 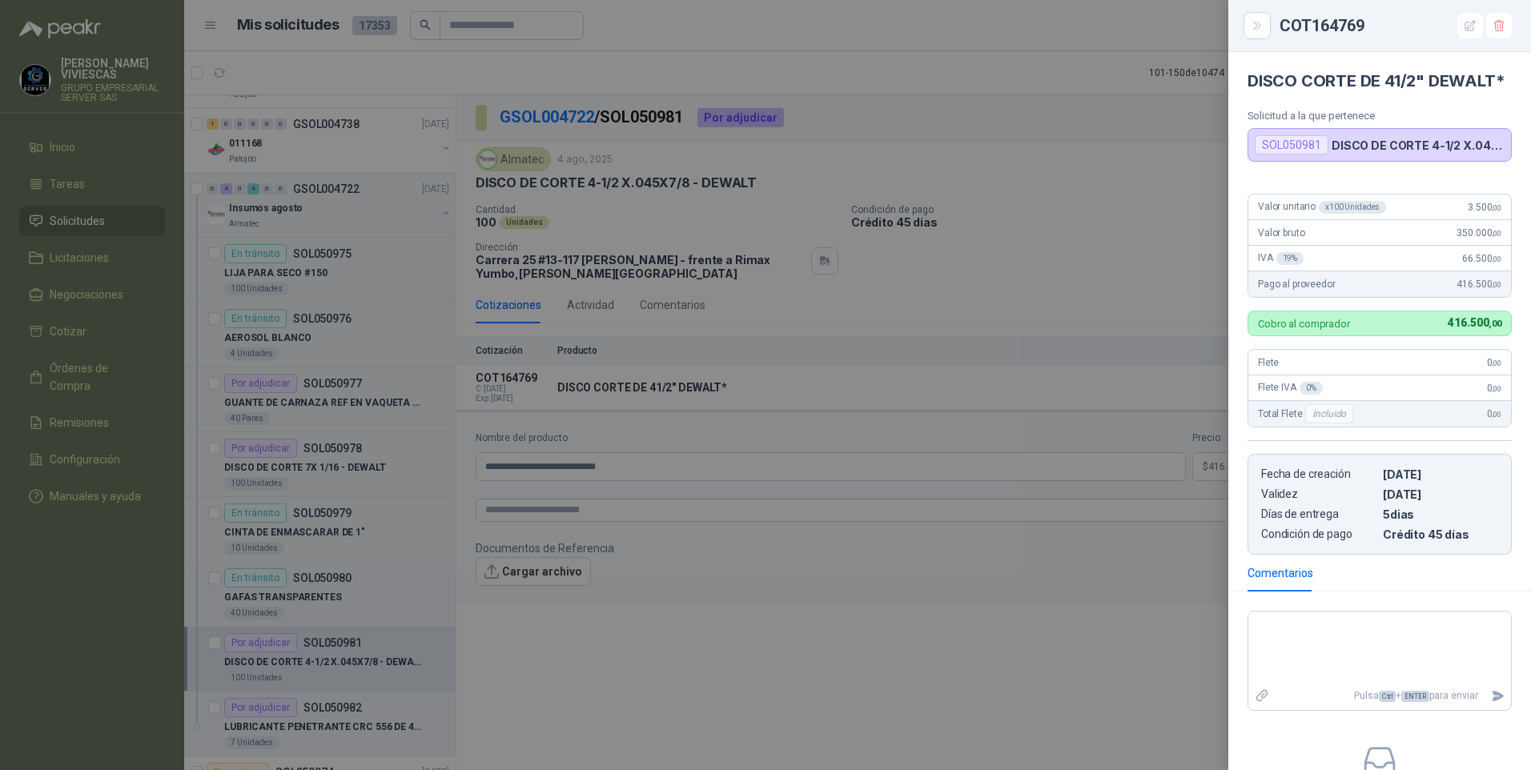 I want to click on p: 5 dias, so click(x=1440, y=514).